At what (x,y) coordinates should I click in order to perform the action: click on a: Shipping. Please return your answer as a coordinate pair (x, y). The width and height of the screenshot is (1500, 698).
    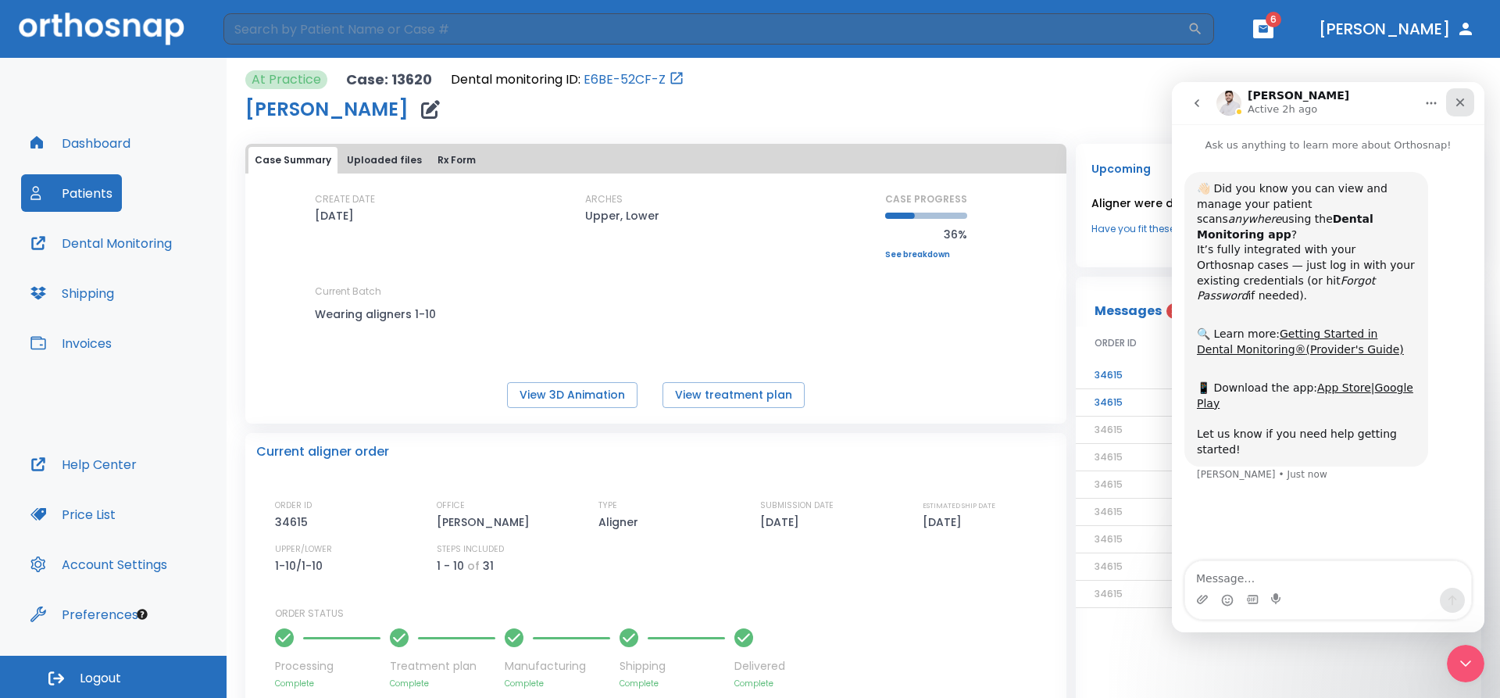
    Looking at the image, I should click on (72, 293).